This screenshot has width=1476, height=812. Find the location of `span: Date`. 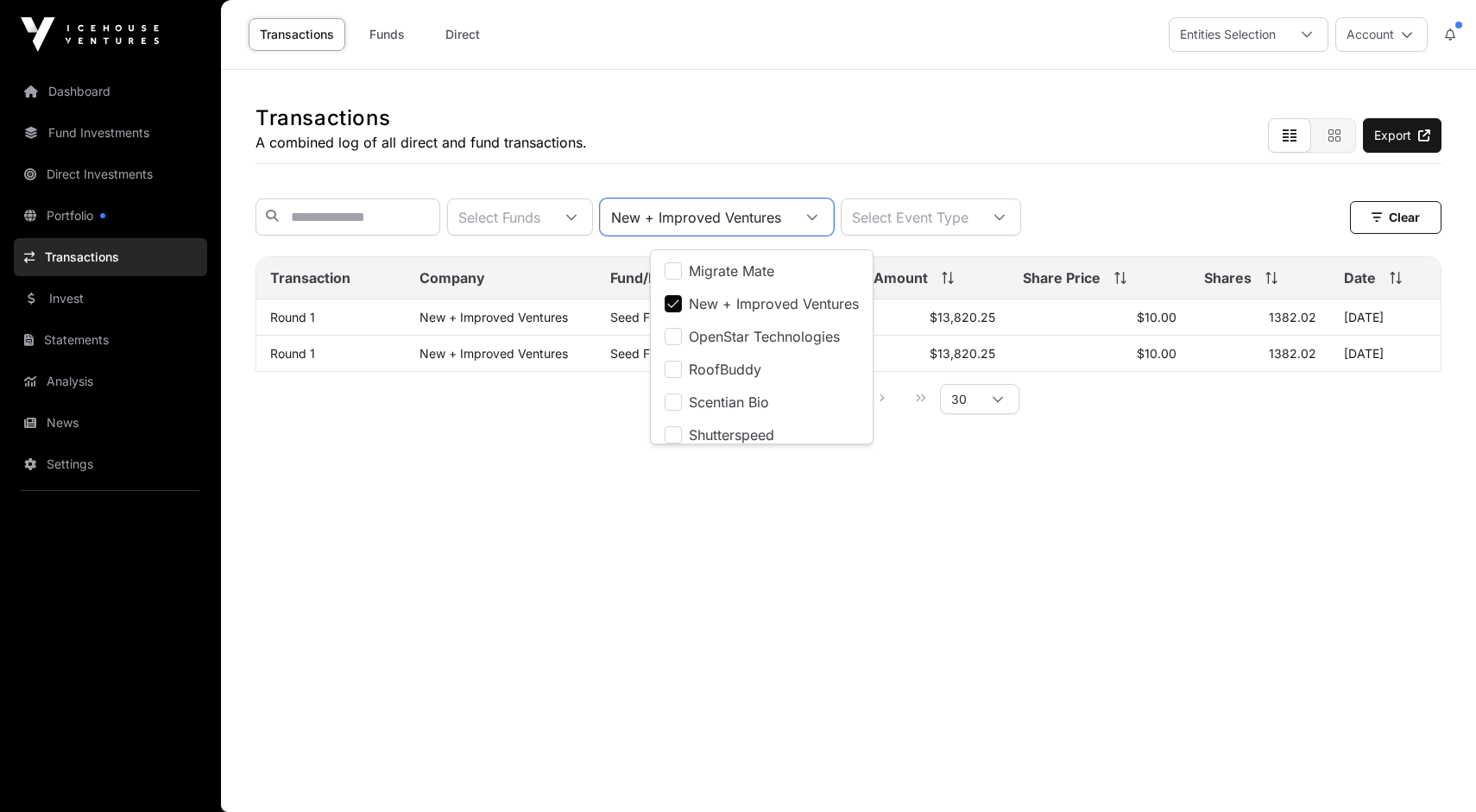

span: Date is located at coordinates (1359, 278).